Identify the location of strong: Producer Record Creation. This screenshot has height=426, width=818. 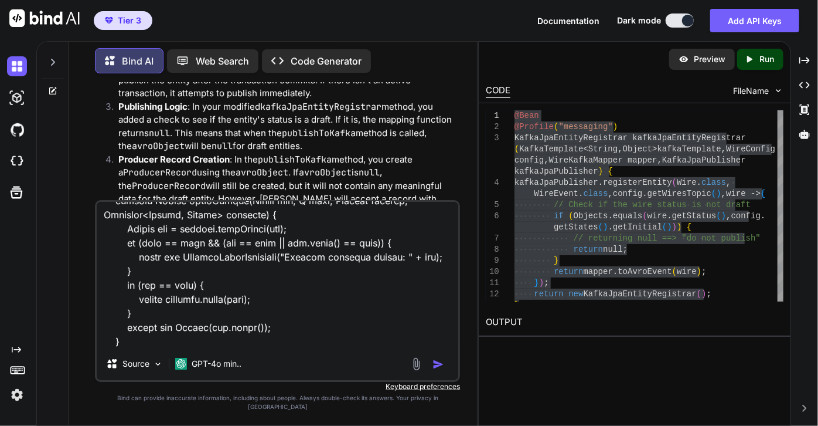
(174, 159).